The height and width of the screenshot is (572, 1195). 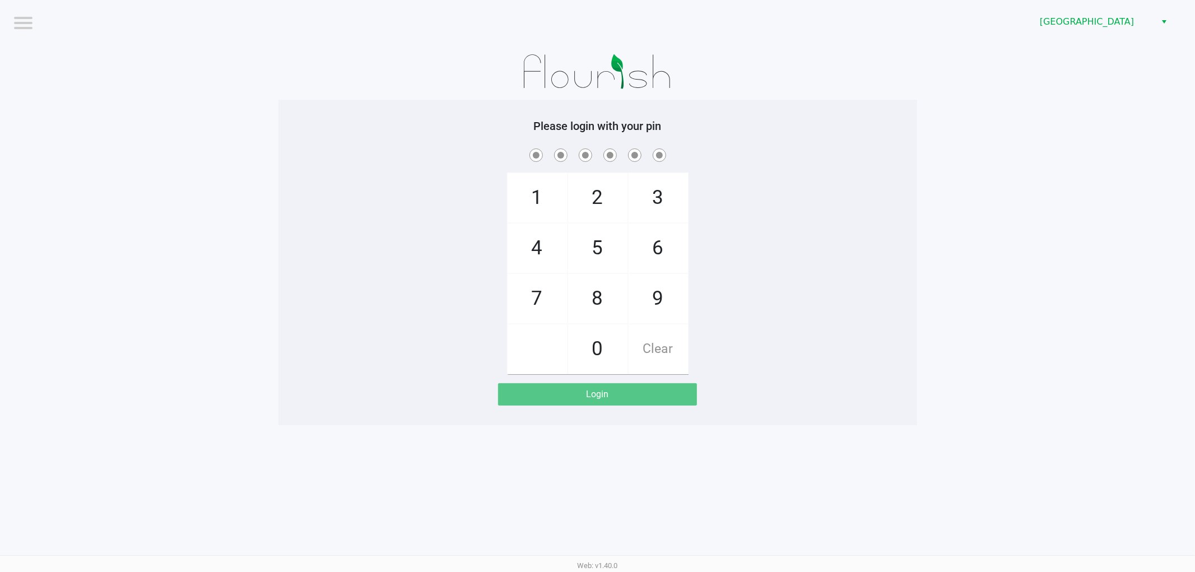 What do you see at coordinates (537, 299) in the screenshot?
I see `span: 7` at bounding box center [537, 299].